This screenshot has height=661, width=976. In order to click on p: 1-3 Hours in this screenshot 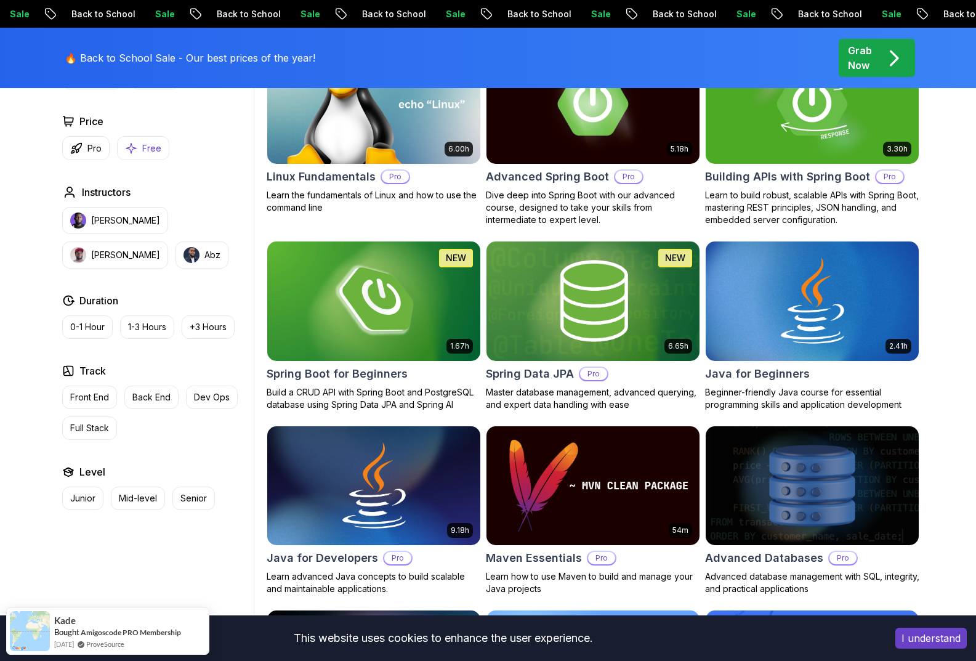, I will do `click(147, 327)`.